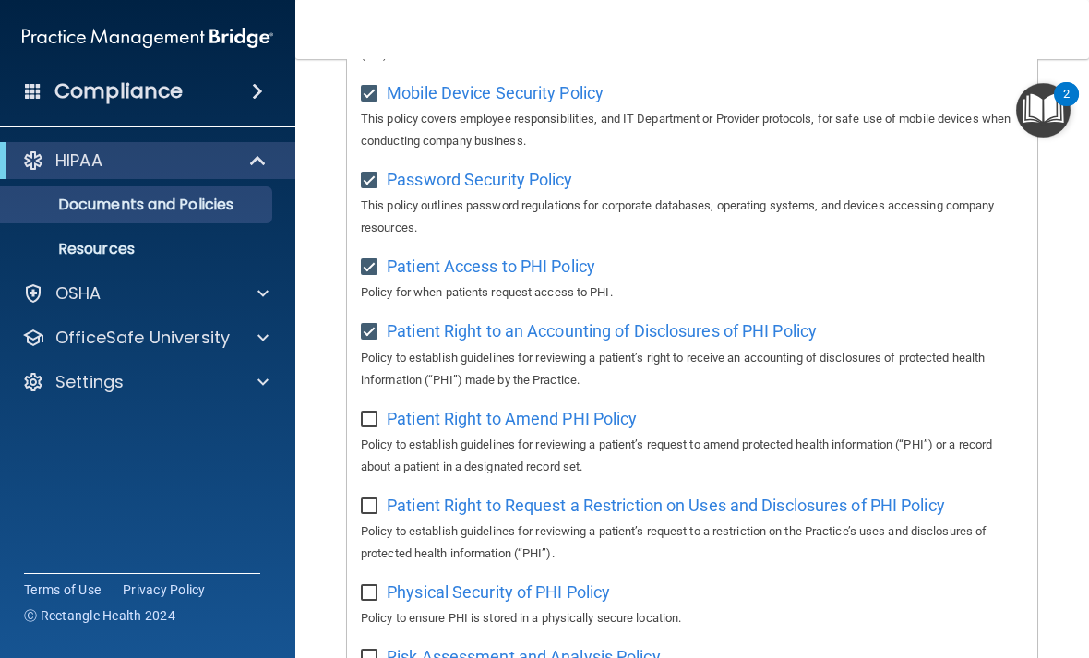  I want to click on p: Policy to establish guidelines for reviewing a patient’s request to a restriction on the Practice..., so click(692, 543).